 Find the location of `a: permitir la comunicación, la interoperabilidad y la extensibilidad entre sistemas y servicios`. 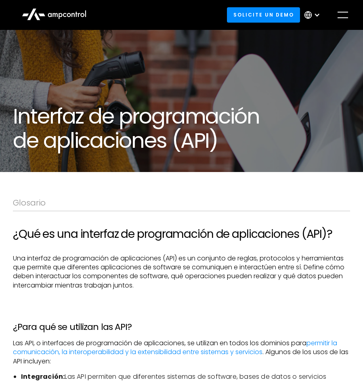

a: permitir la comunicación, la interoperabilidad y la extensibilidad entre sistemas y servicios is located at coordinates (175, 347).